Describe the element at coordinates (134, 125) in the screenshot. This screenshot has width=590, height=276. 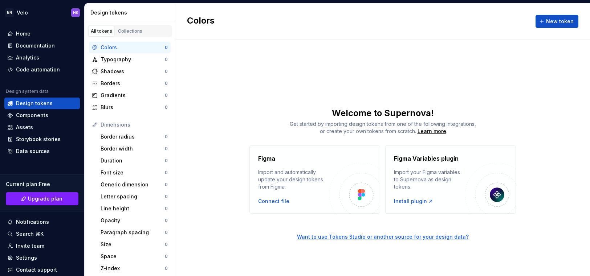
I see `div: Dimensions` at that location.